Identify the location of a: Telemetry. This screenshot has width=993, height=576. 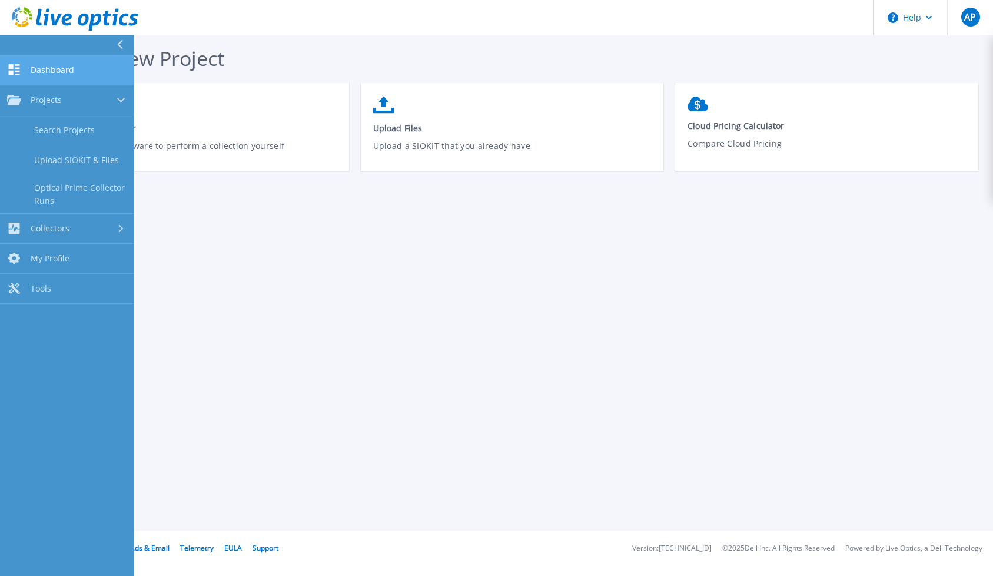
(197, 547).